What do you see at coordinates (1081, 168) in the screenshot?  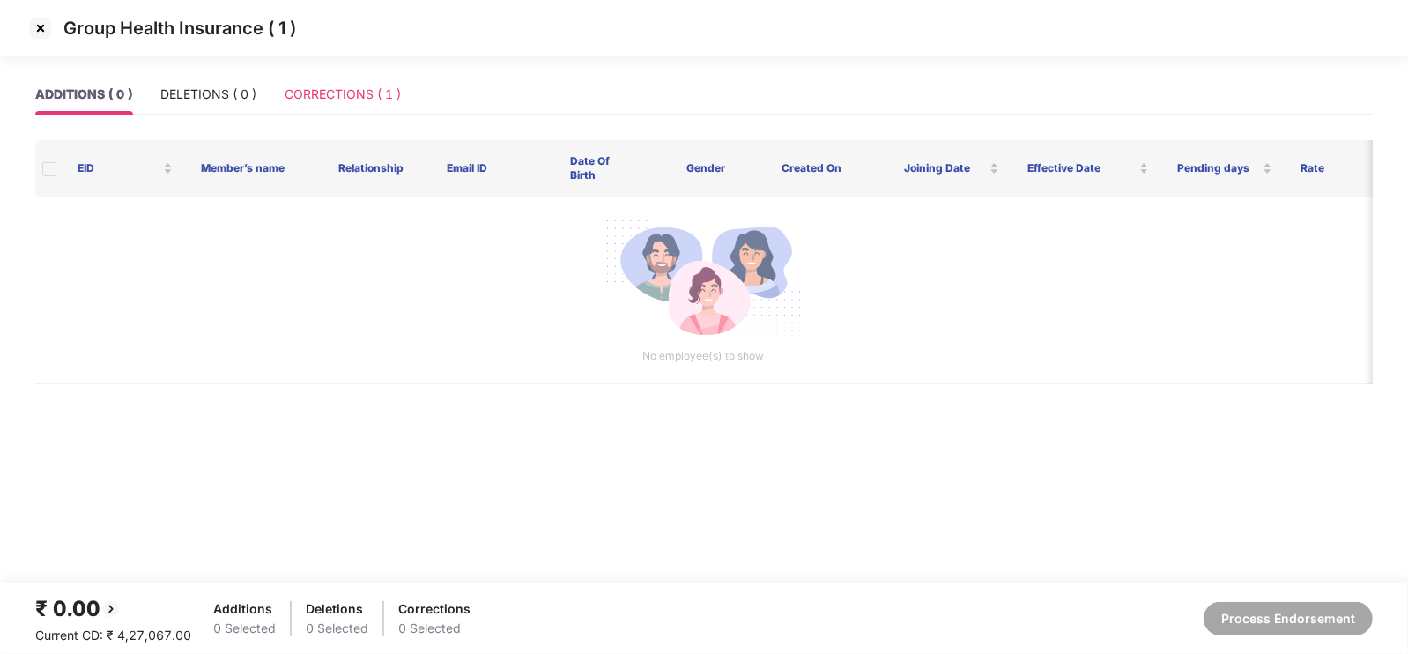 I see `span: Effective Date` at bounding box center [1081, 168].